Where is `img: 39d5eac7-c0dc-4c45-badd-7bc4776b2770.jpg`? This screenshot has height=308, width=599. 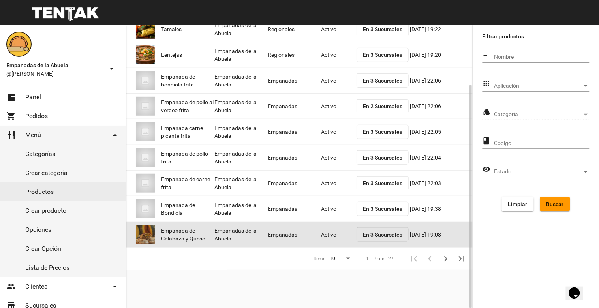
img: 39d5eac7-c0dc-4c45-badd-7bc4776b2770.jpg is located at coordinates (145, 55).